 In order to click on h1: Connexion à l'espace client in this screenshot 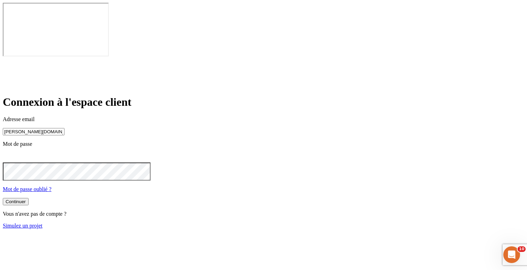, I will do `click(264, 102)`.